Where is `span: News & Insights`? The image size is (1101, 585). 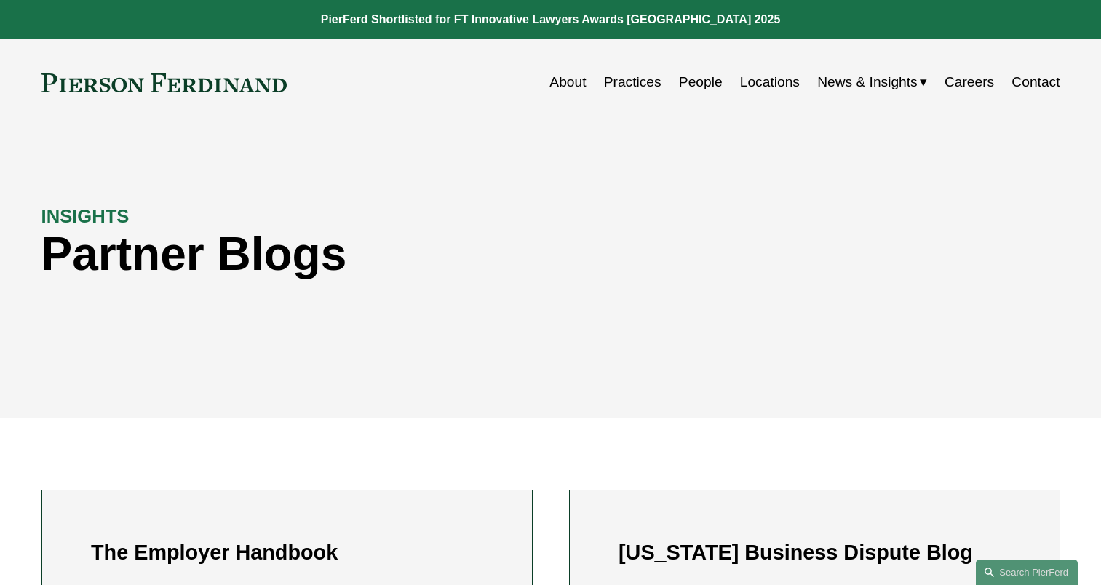 span: News & Insights is located at coordinates (867, 82).